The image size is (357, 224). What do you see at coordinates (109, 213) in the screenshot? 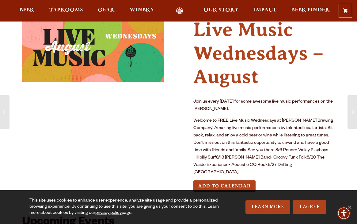
I see `a: privacy policy` at bounding box center [109, 213].